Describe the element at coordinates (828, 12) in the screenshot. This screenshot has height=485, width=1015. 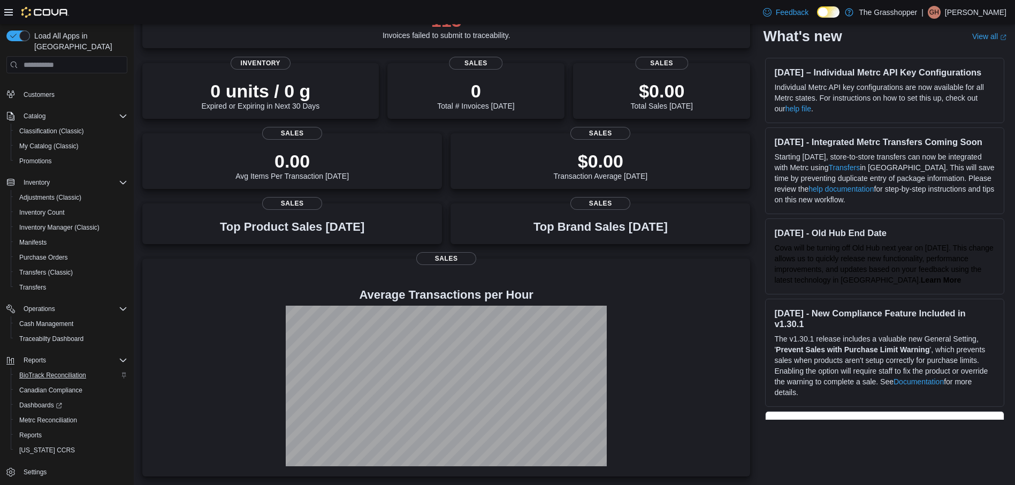
I see `input: Dark Mode` at that location.